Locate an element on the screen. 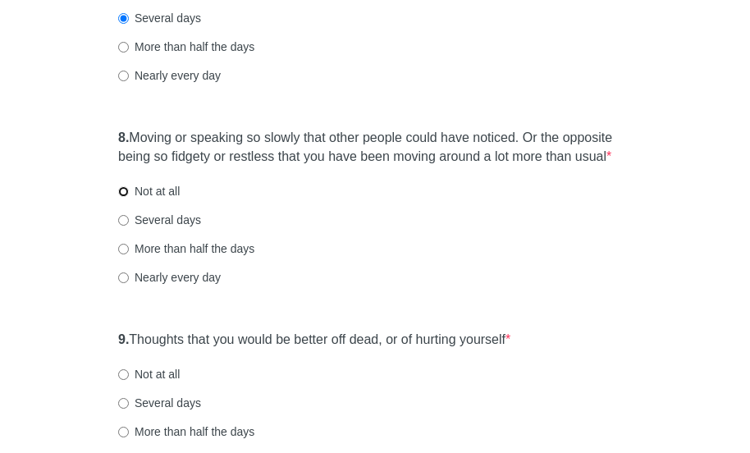 The image size is (750, 453). strong: 8. is located at coordinates (123, 137).